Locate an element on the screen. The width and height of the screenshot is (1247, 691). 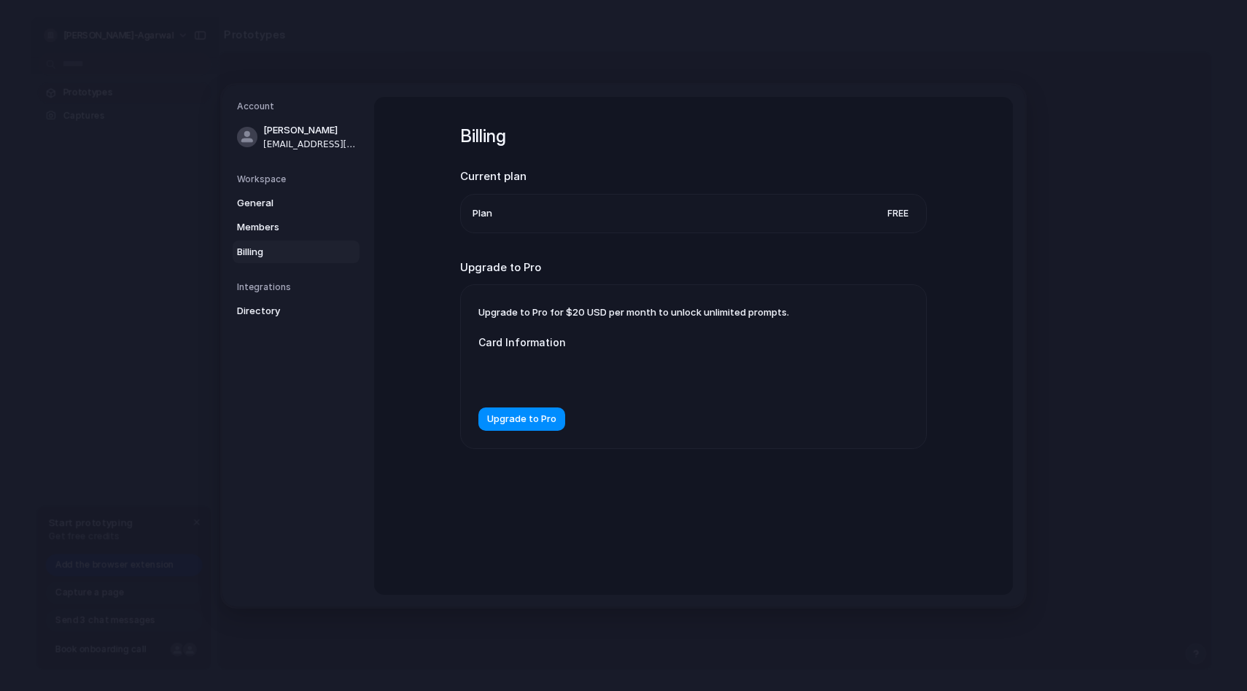
span: General is located at coordinates (284, 203).